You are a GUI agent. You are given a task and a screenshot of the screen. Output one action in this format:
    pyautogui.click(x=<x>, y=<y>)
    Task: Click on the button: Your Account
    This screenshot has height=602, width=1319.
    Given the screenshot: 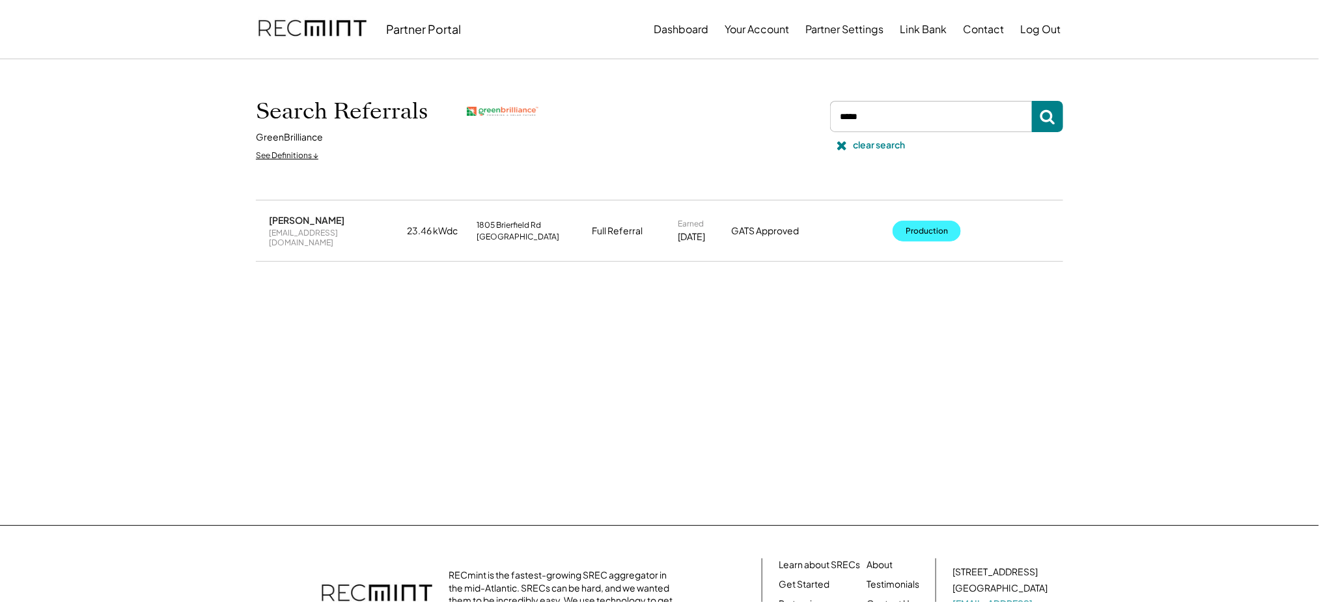 What is the action you would take?
    pyautogui.click(x=756, y=29)
    